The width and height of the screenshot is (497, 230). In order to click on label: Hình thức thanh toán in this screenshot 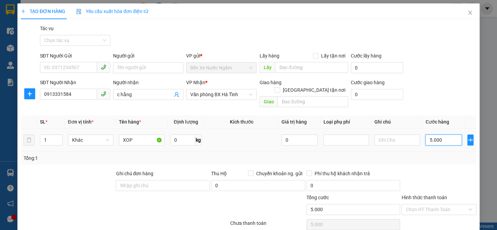, I will do `click(424, 197)`.